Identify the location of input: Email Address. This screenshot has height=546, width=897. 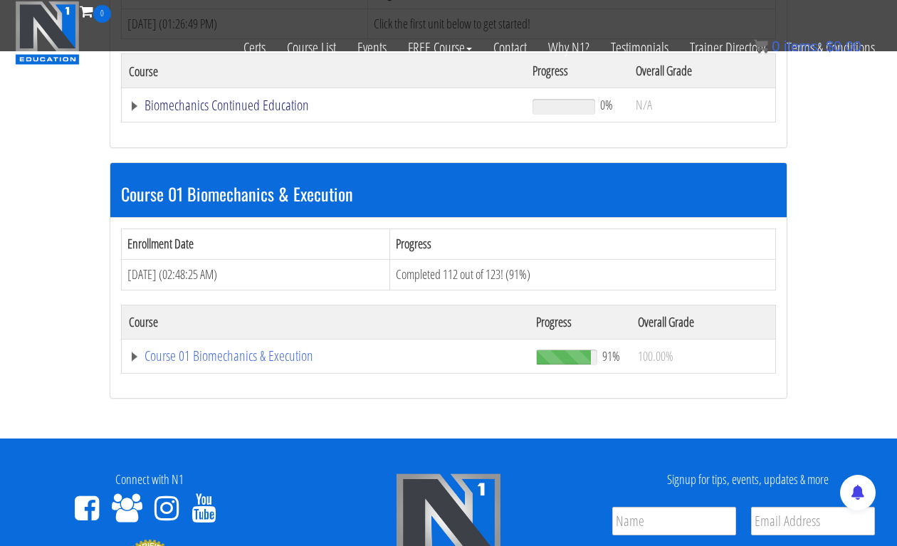
(813, 521).